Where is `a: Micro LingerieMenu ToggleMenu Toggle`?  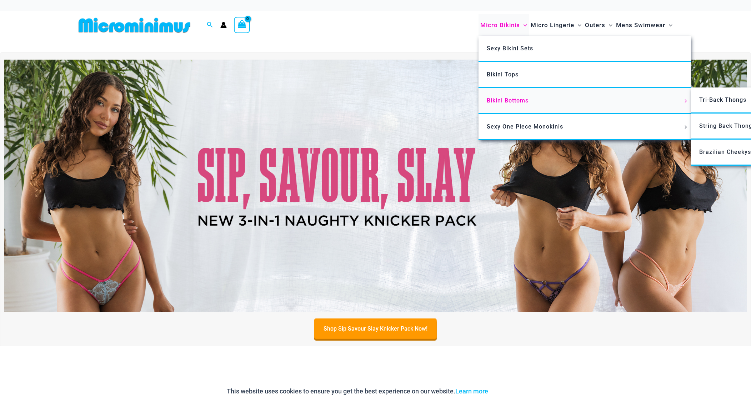 a: Micro LingerieMenu ToggleMenu Toggle is located at coordinates (556, 25).